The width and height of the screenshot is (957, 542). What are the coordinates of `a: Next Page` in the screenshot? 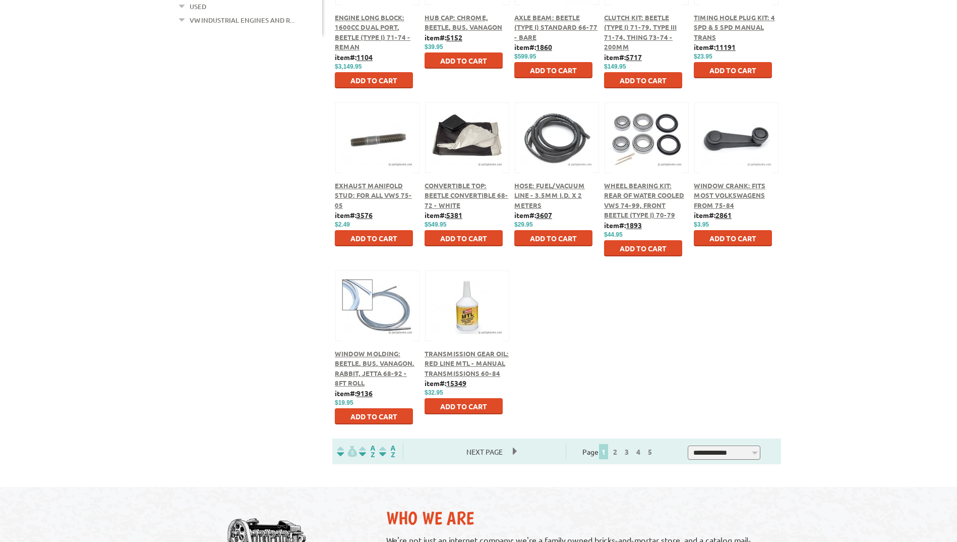 It's located at (485, 451).